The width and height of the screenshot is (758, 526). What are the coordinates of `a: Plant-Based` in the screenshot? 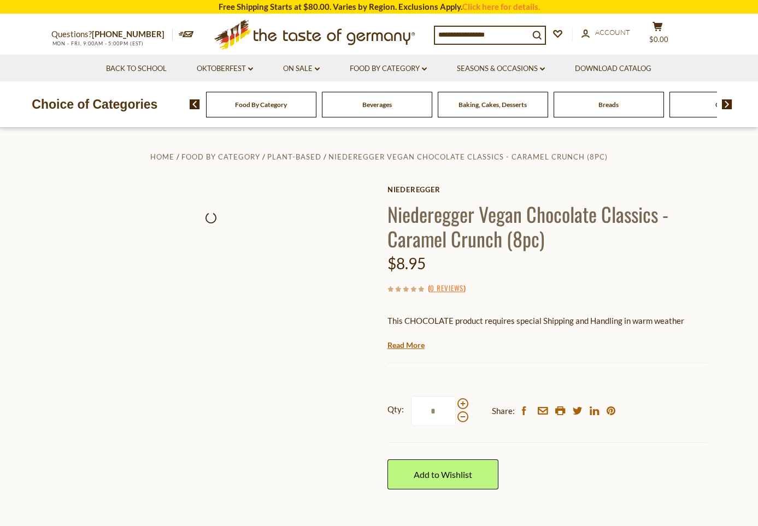 It's located at (294, 157).